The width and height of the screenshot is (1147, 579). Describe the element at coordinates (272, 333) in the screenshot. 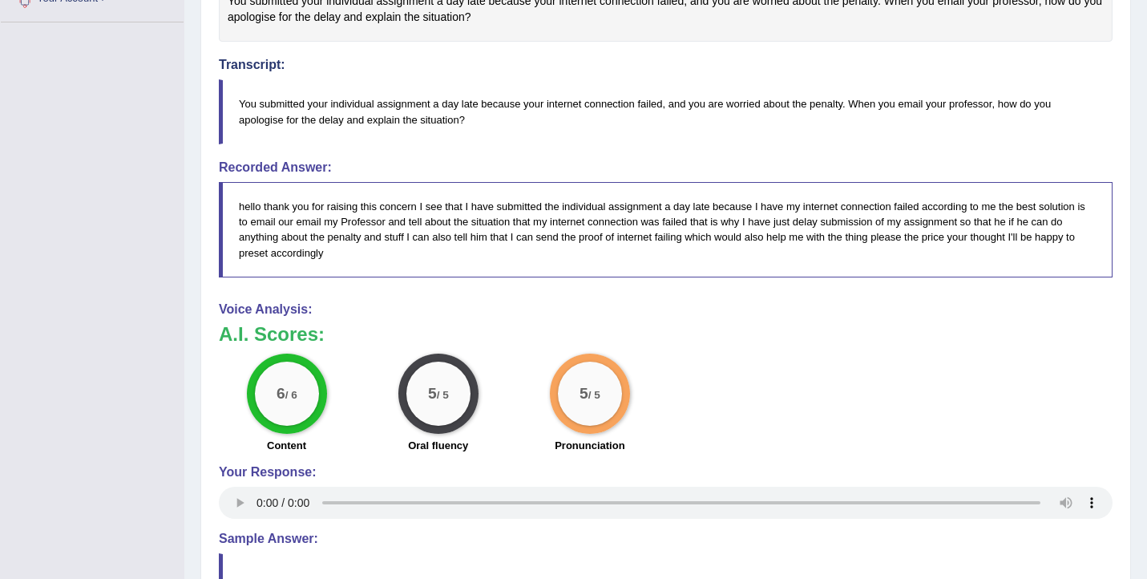

I see `b: A.I. Scores:` at that location.